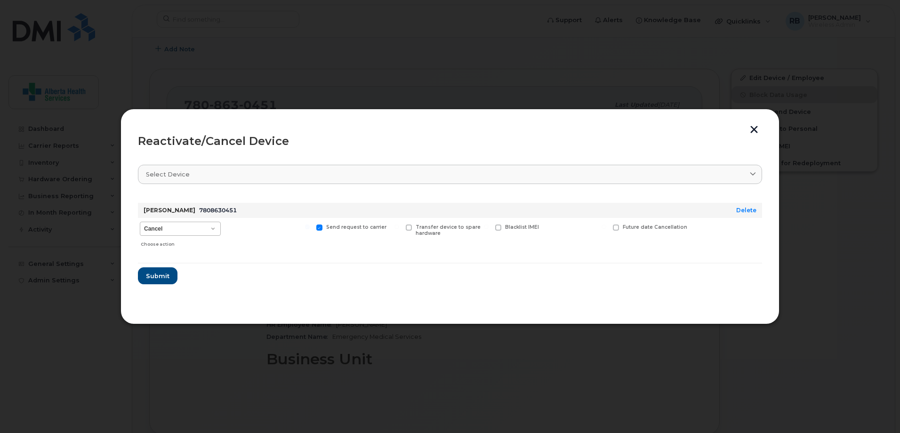 Image resolution: width=900 pixels, height=433 pixels. I want to click on span: Future date Cancellation, so click(655, 227).